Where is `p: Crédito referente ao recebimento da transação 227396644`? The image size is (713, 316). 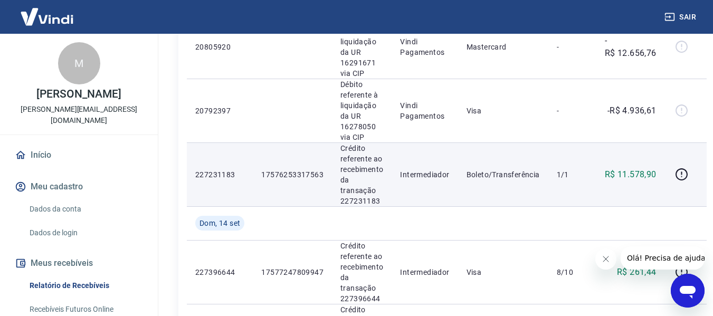 p: Crédito referente ao recebimento da transação 227396644 is located at coordinates (361, 272).